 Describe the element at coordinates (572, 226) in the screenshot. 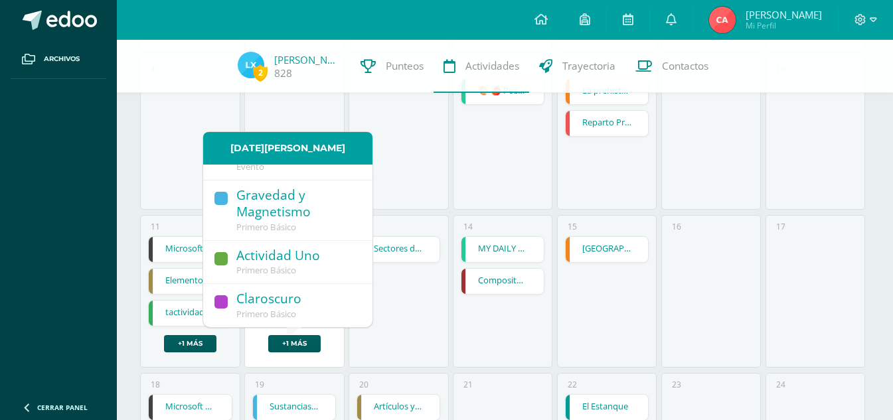

I see `div: 15` at that location.